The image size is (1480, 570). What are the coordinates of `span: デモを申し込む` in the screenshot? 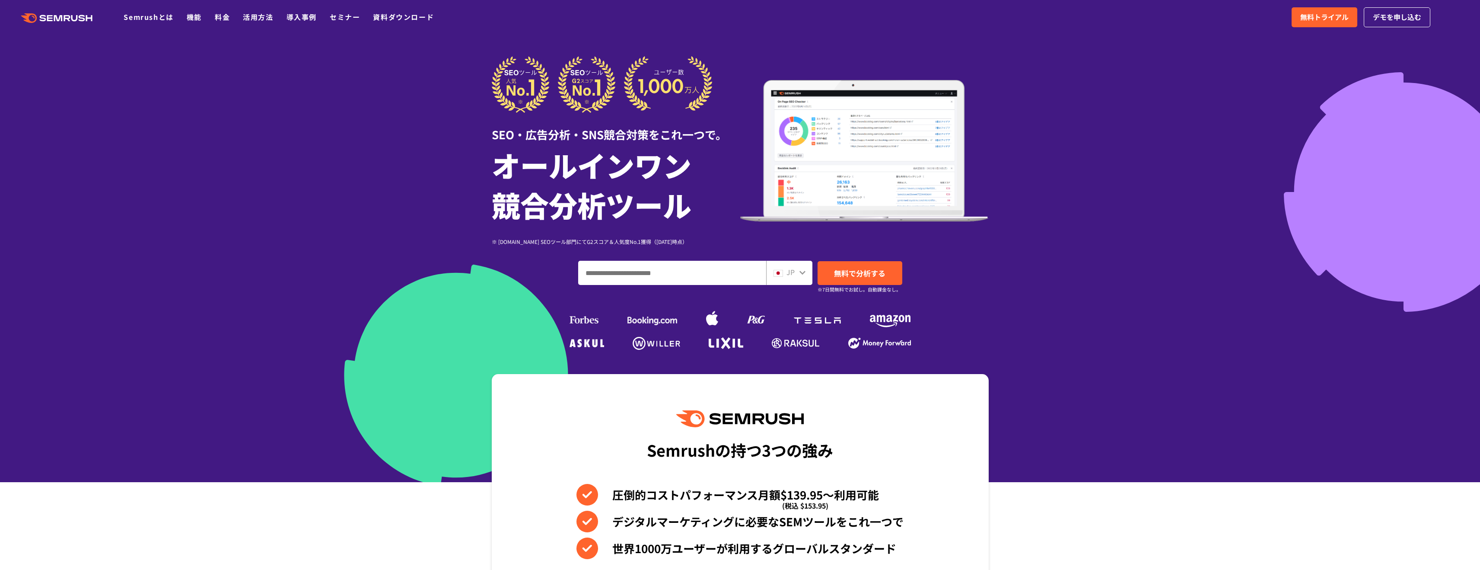 It's located at (1397, 17).